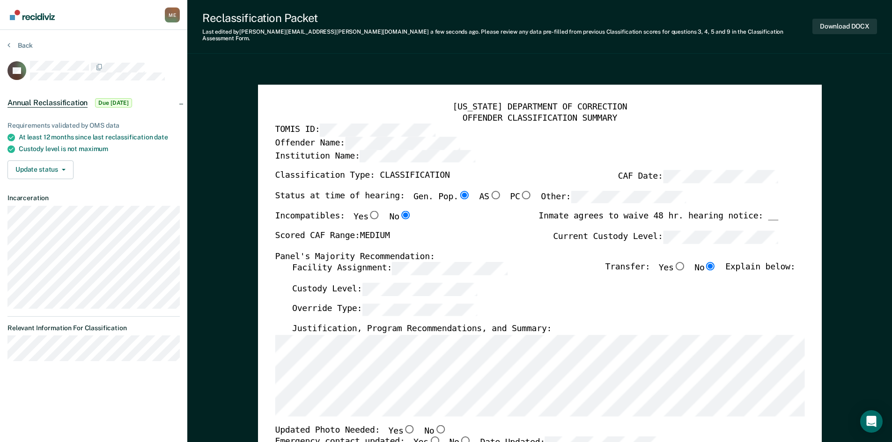 This screenshot has height=442, width=892. Describe the element at coordinates (20, 45) in the screenshot. I see `button: Back` at that location.